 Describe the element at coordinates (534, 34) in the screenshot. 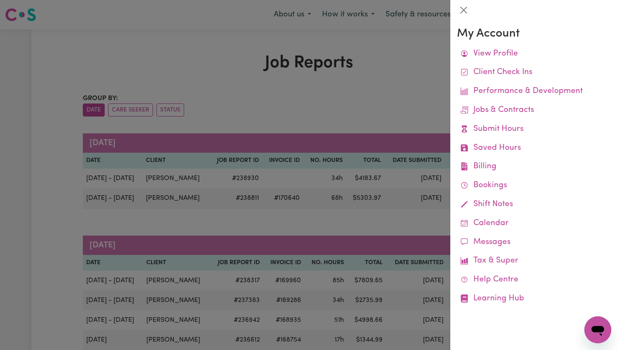

I see `h3: My Account` at that location.